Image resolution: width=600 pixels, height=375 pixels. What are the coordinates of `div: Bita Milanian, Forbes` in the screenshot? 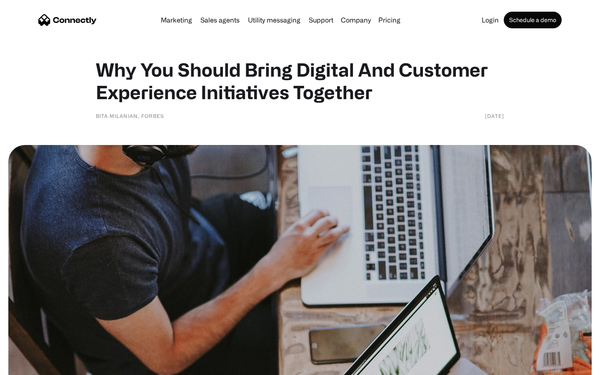 It's located at (130, 116).